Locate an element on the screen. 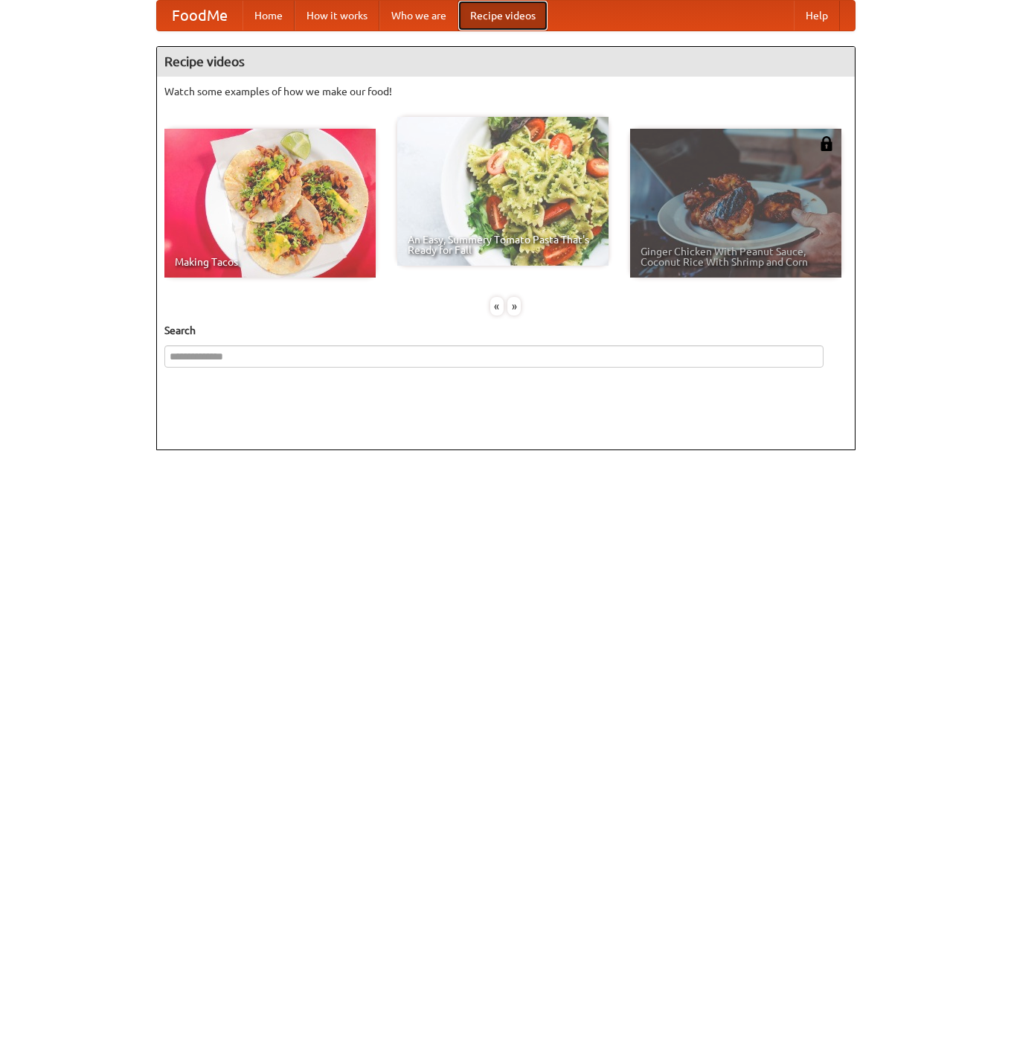 The width and height of the screenshot is (1011, 1053). img: 483408.png is located at coordinates (827, 144).